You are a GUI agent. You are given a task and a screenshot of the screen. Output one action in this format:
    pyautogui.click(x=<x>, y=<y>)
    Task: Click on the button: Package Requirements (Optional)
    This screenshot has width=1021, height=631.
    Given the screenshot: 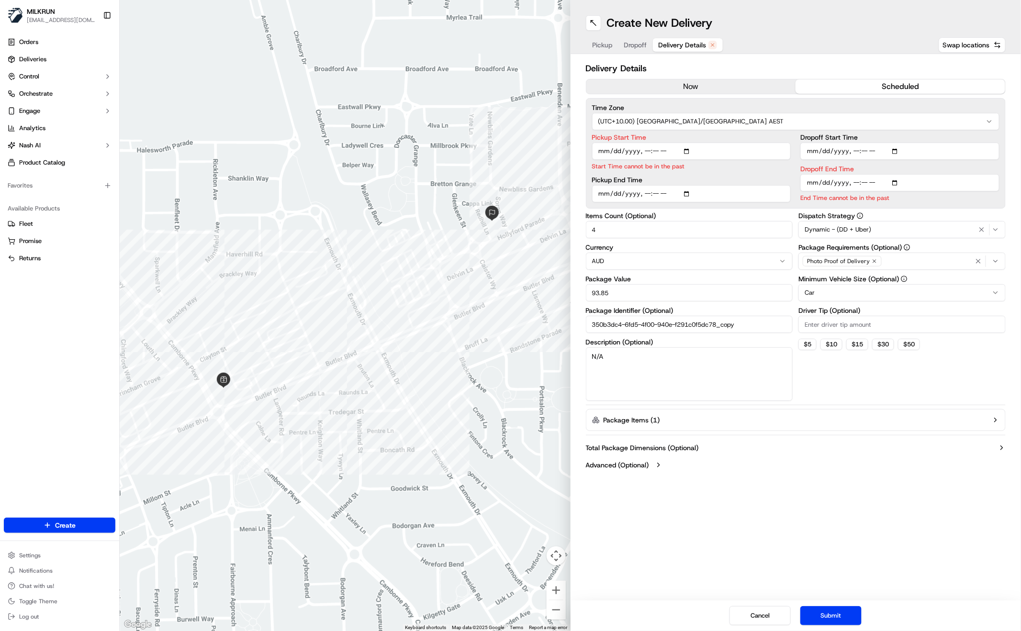 What is the action you would take?
    pyautogui.click(x=907, y=247)
    